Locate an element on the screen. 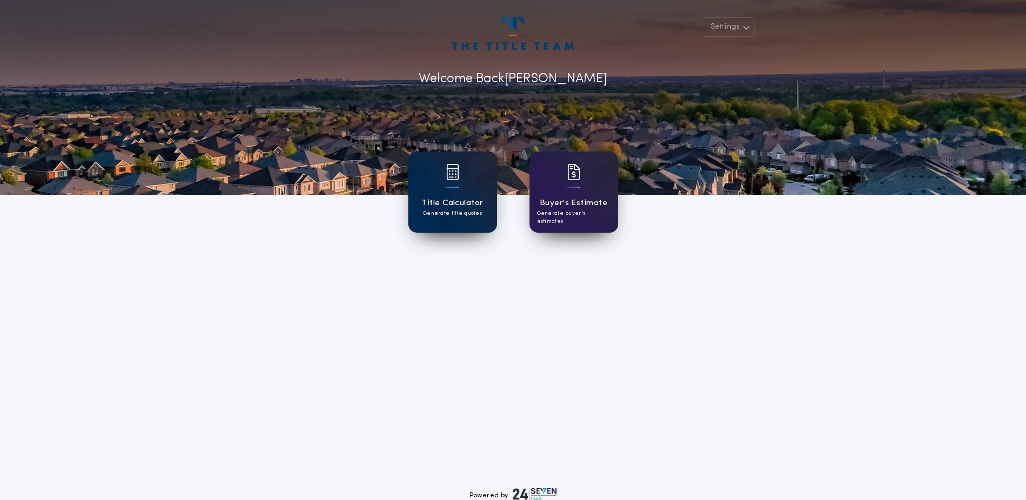 The image size is (1026, 500). img: account-logo is located at coordinates (513, 34).